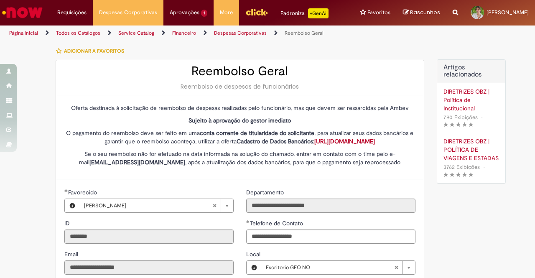  Describe the element at coordinates (72, 254) in the screenshot. I see `label: Somente leitura - Email` at that location.